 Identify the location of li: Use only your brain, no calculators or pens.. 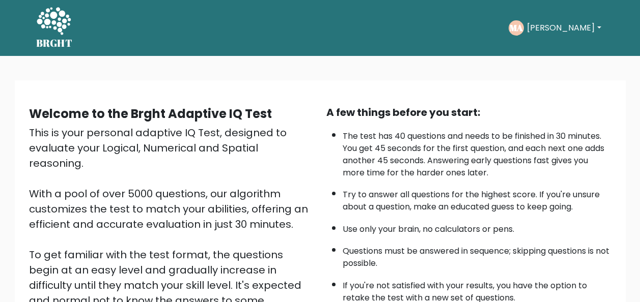
(477, 227).